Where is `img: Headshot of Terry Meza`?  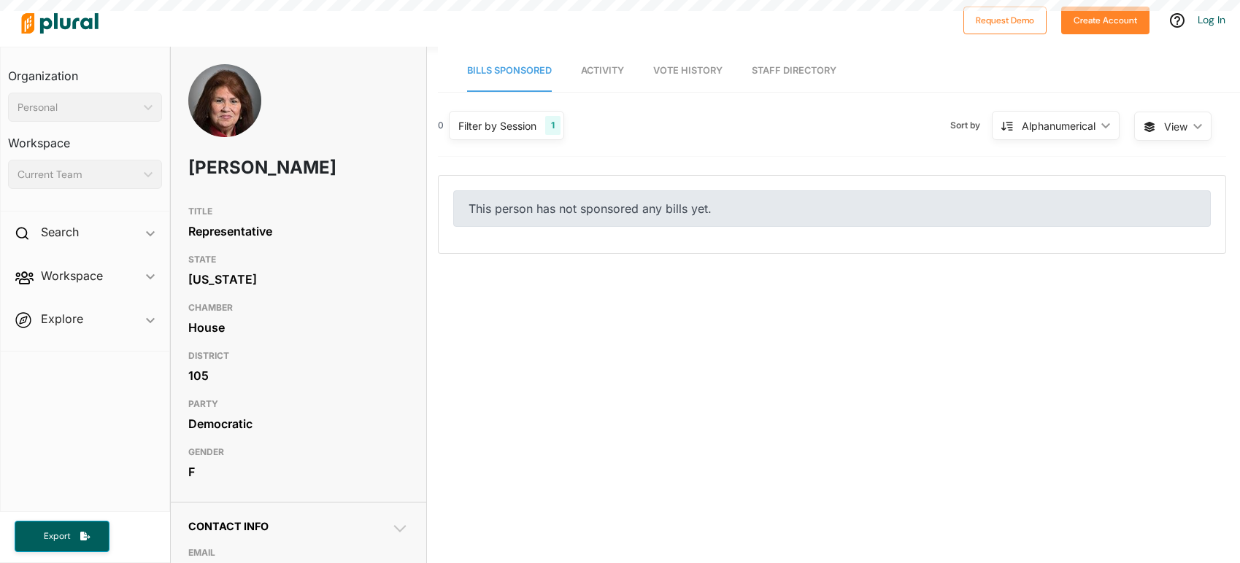 img: Headshot of Terry Meza is located at coordinates (225, 115).